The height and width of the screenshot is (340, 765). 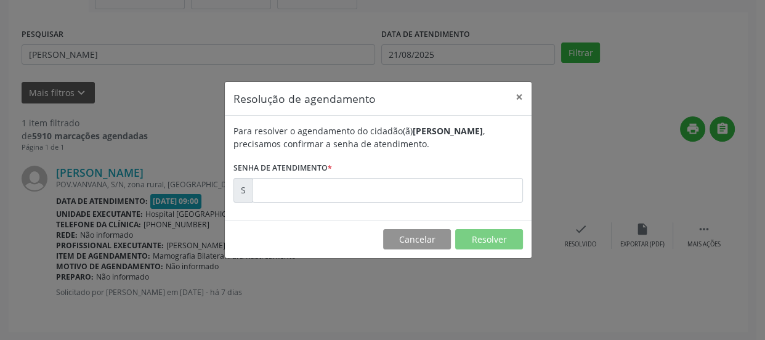 What do you see at coordinates (243, 190) in the screenshot?
I see `div: S` at bounding box center [243, 190].